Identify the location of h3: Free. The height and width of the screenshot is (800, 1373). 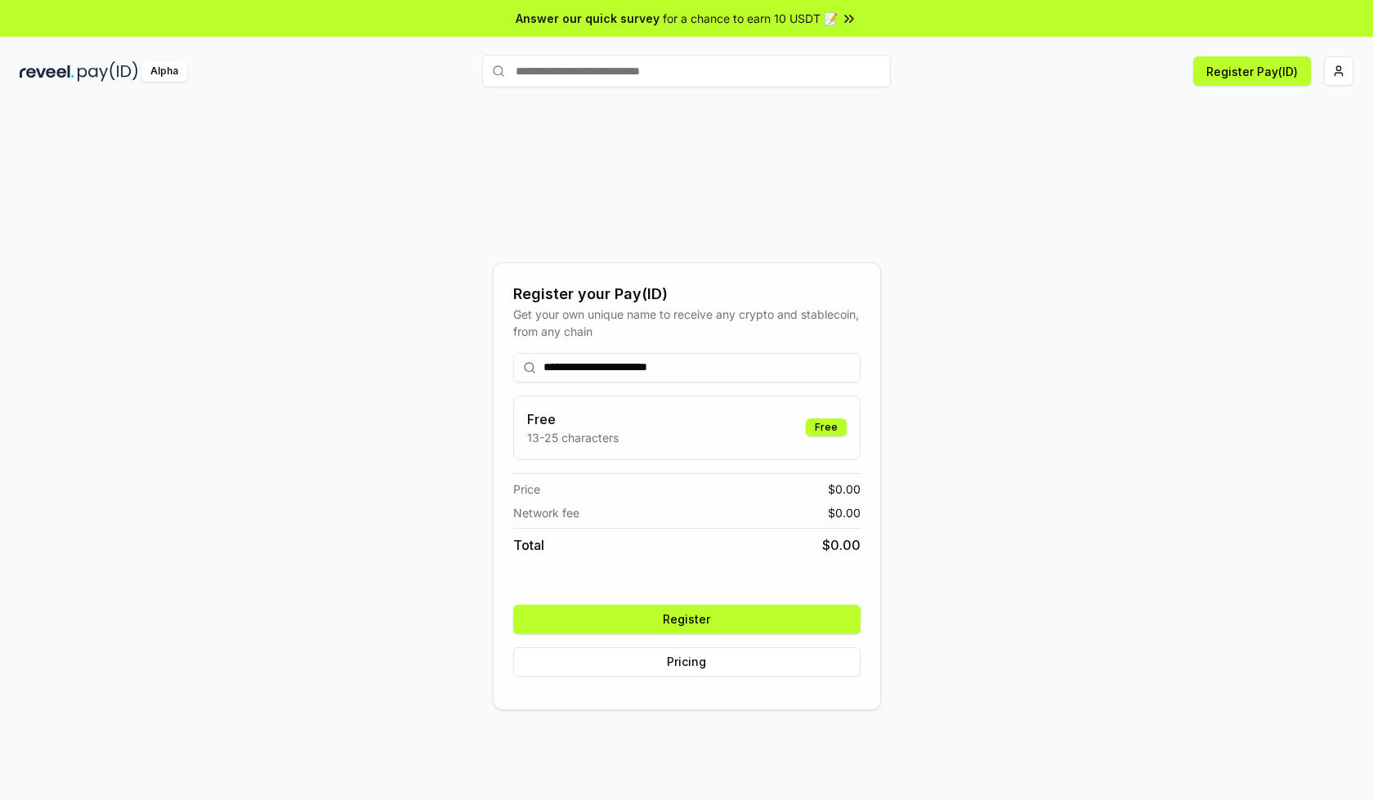
(573, 419).